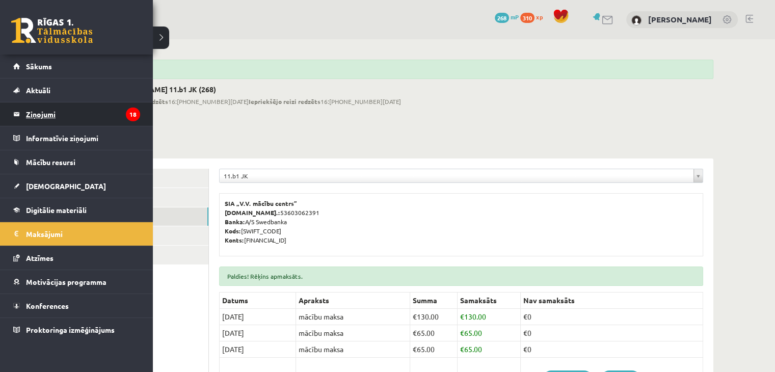 This screenshot has height=372, width=775. I want to click on a: Atzīmes, so click(76, 258).